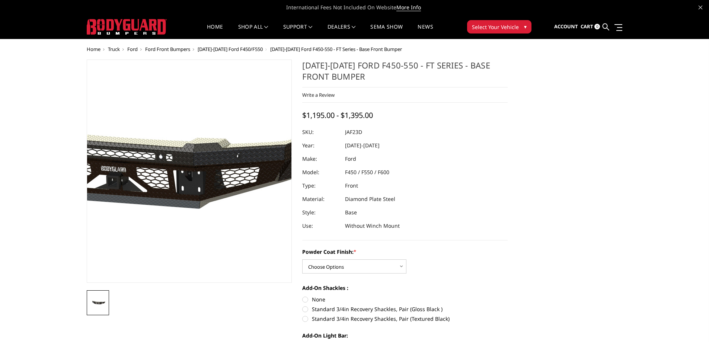  Describe the element at coordinates (409, 7) in the screenshot. I see `a: More Info` at that location.